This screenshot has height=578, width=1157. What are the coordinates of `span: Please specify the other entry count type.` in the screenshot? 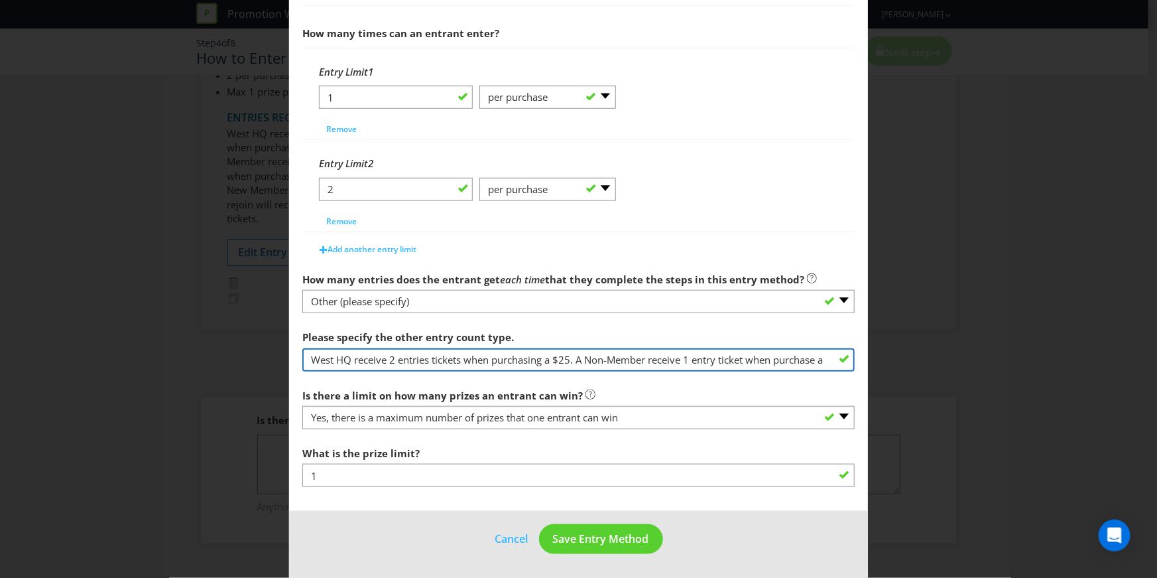 It's located at (408, 337).